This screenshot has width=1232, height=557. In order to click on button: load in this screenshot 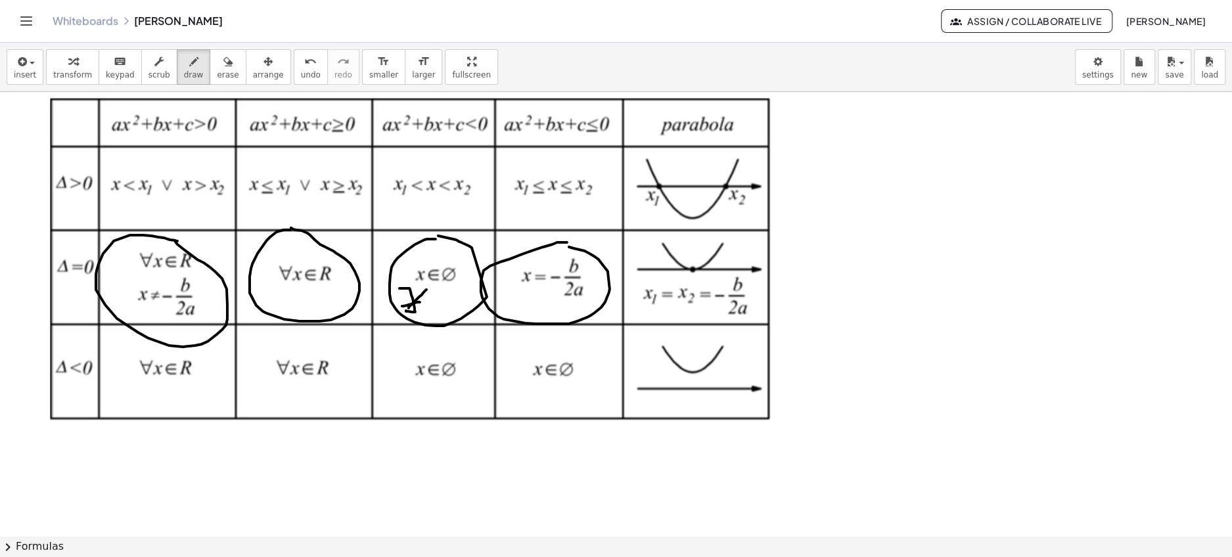, I will do `click(1210, 67)`.